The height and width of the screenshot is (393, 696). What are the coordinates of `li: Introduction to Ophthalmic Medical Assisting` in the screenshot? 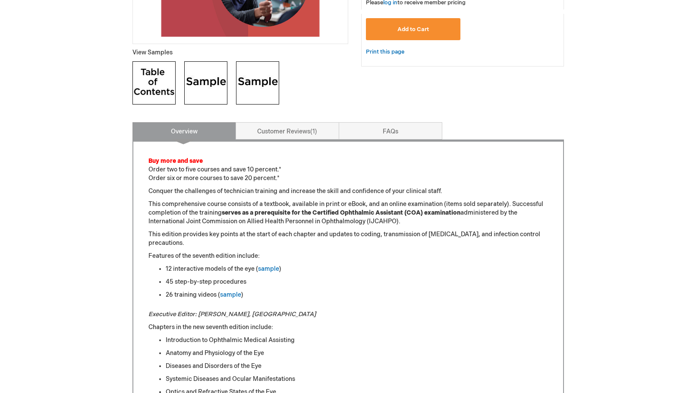 It's located at (357, 340).